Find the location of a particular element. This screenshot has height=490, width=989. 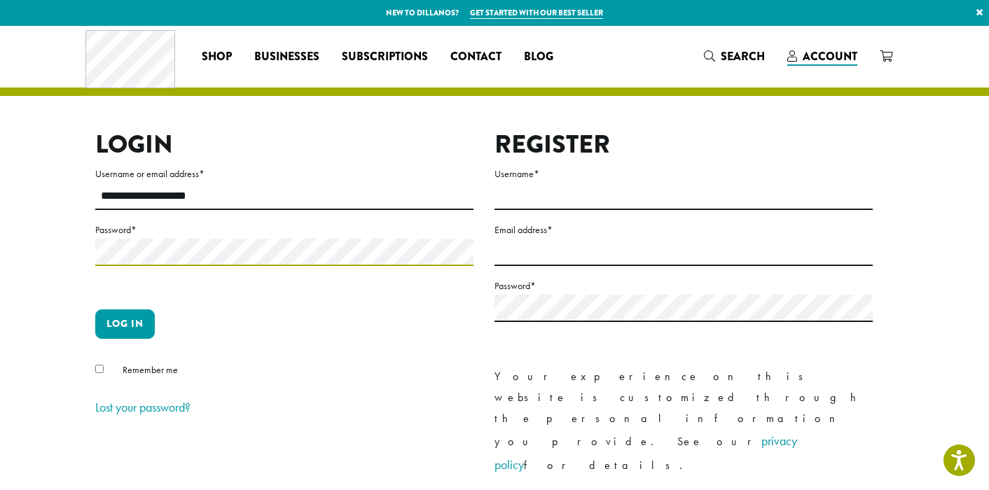

span: Account is located at coordinates (830, 56).